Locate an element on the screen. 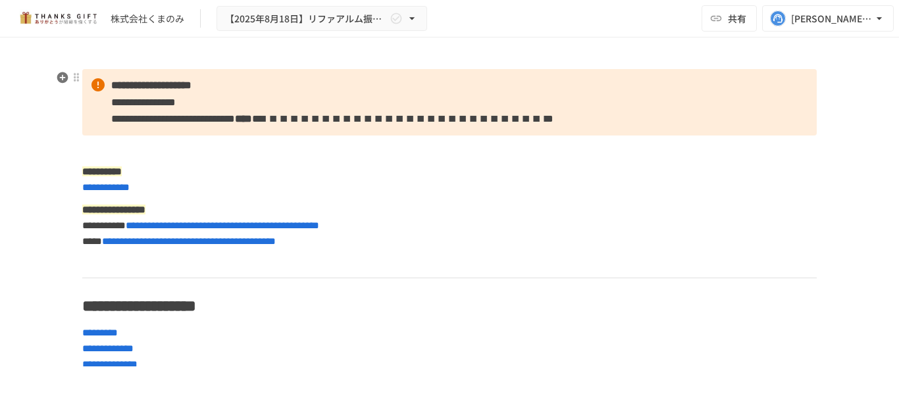 Image resolution: width=899 pixels, height=394 pixels. div: 株式会社くまのみ is located at coordinates (147, 18).